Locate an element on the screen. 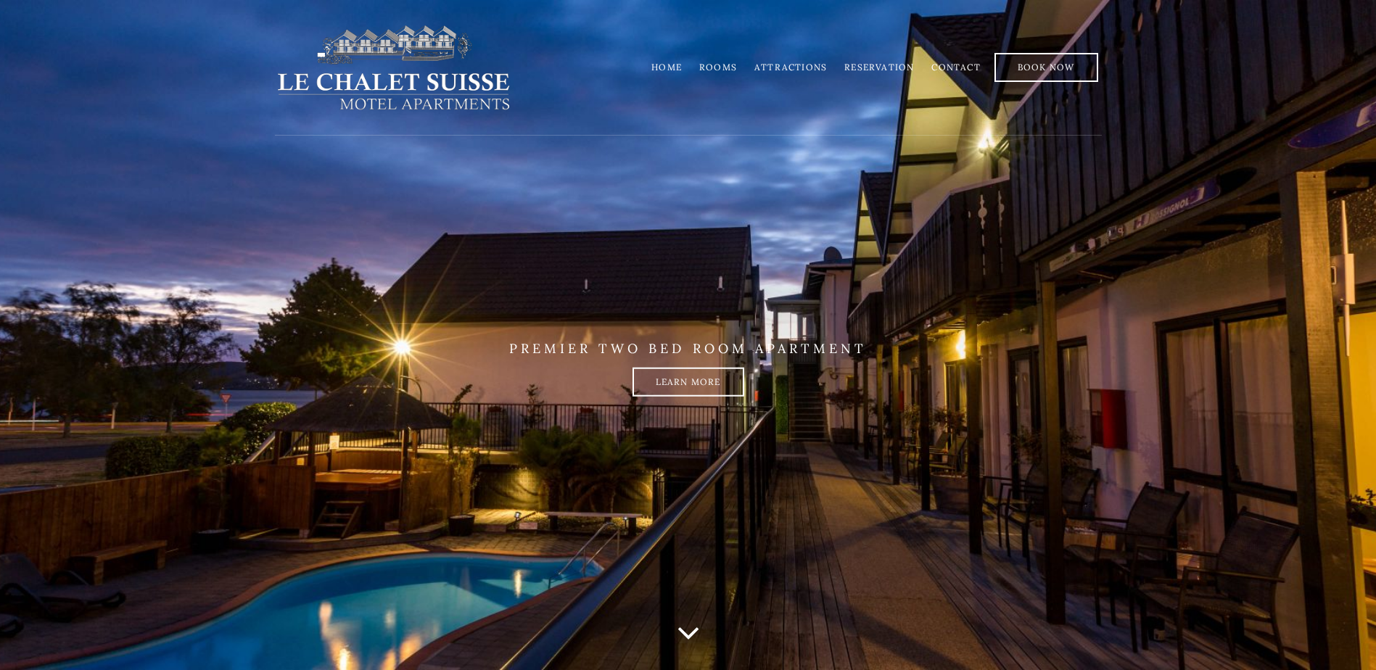  a: Learn more is located at coordinates (689, 382).